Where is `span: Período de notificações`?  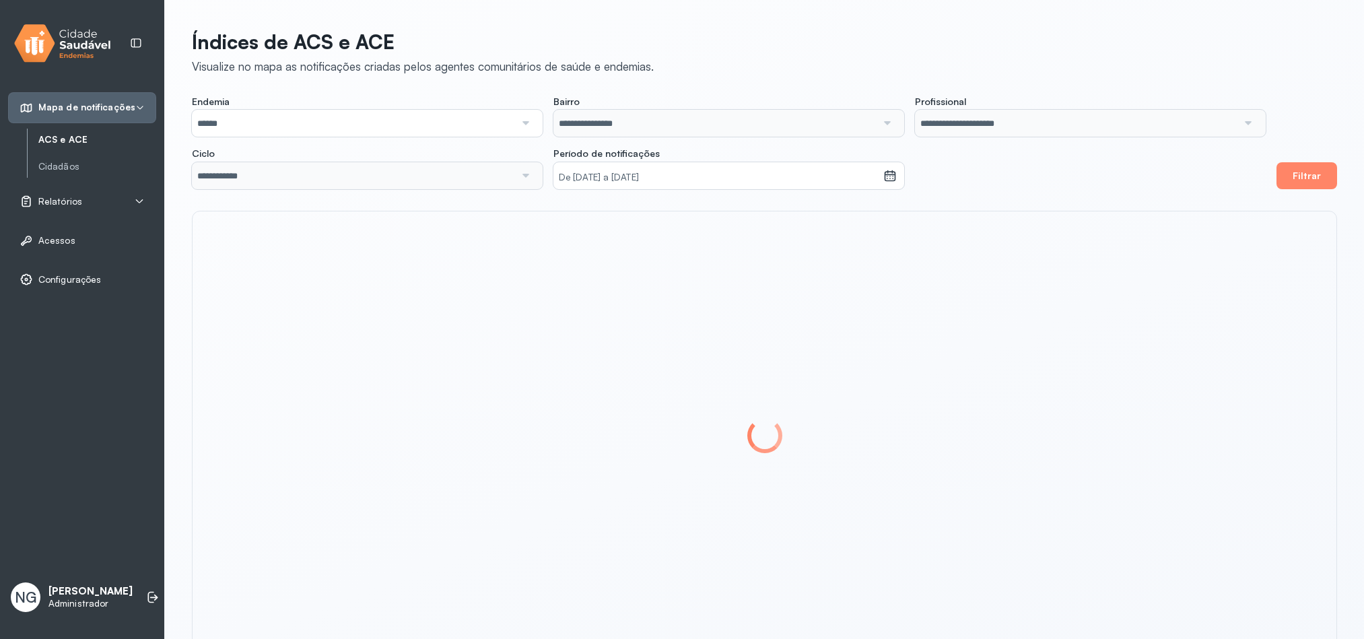 span: Período de notificações is located at coordinates (606, 153).